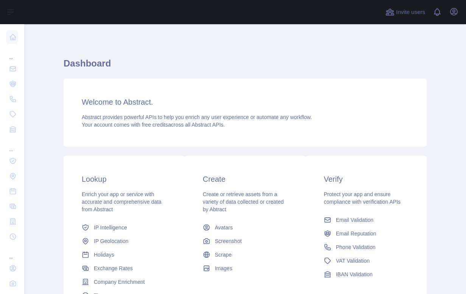  I want to click on span: Screenshot, so click(228, 241).